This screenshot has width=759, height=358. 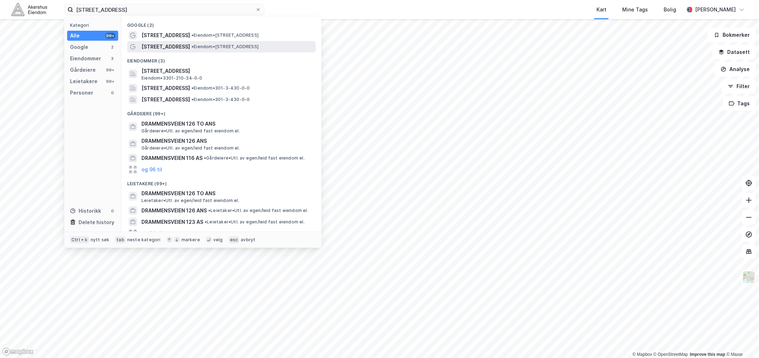 What do you see at coordinates (79, 47) in the screenshot?
I see `div: Google` at bounding box center [79, 47].